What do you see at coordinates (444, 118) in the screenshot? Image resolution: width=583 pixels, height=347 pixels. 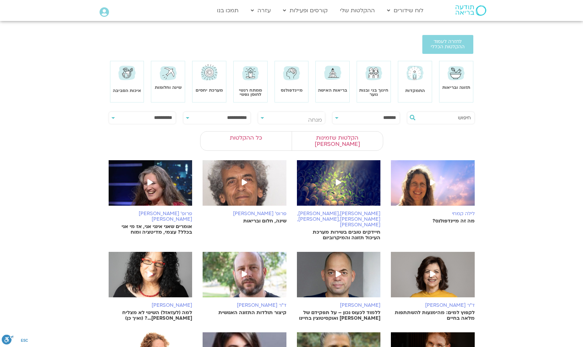 I see `input: חיפוש` at bounding box center [444, 118].